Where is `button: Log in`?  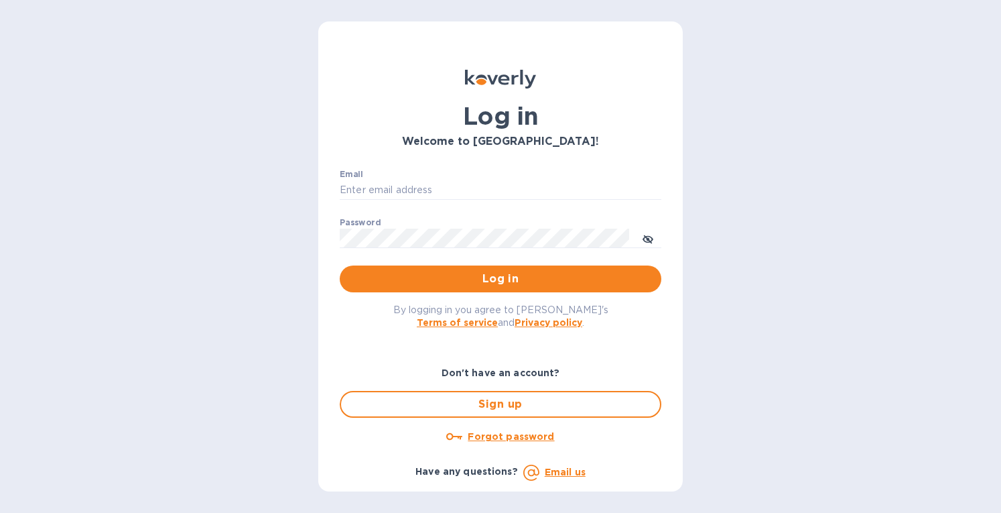
button: Log in is located at coordinates (501, 279).